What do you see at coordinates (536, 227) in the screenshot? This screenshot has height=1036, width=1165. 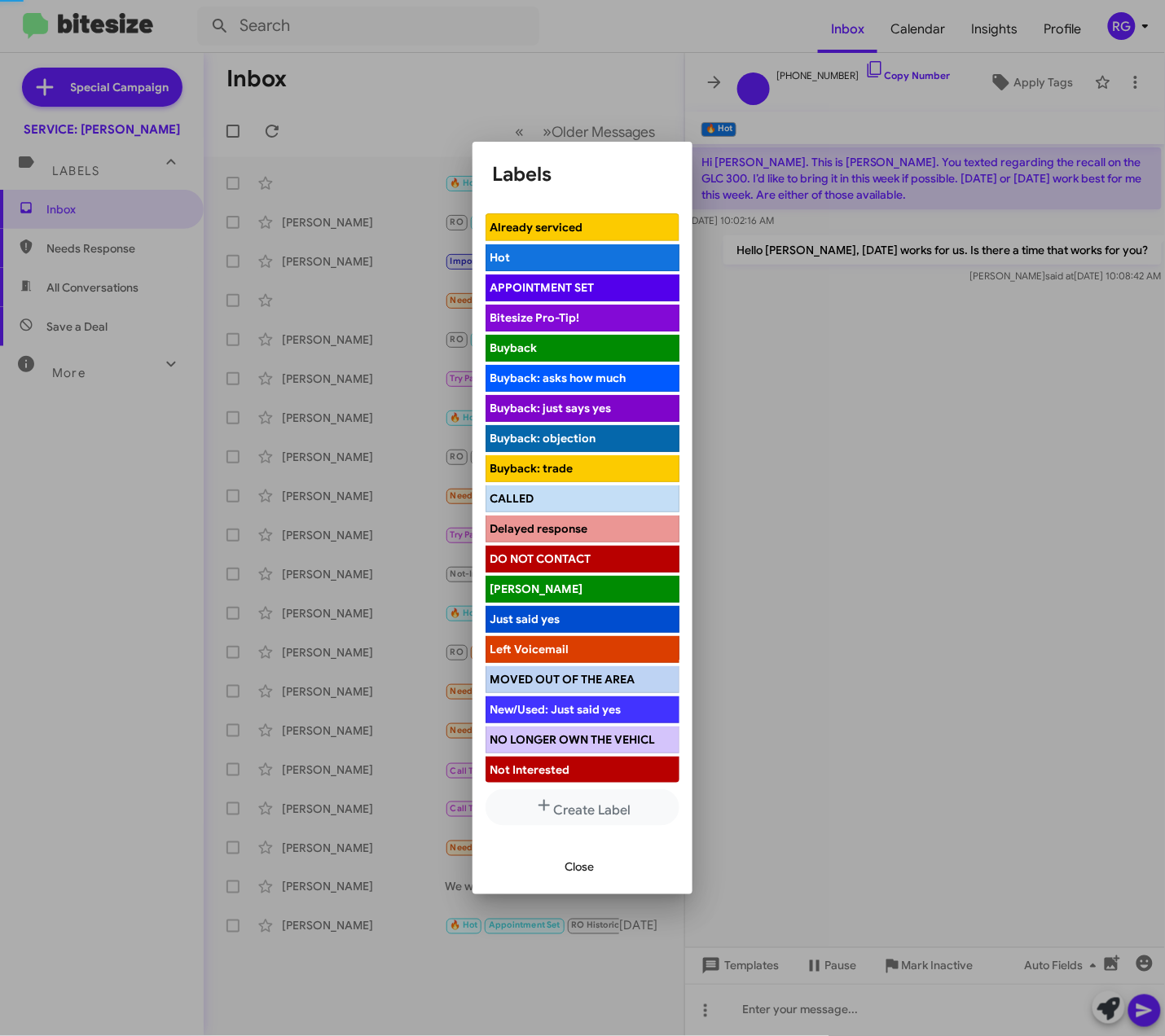 I see `span: Already serviced` at bounding box center [536, 227].